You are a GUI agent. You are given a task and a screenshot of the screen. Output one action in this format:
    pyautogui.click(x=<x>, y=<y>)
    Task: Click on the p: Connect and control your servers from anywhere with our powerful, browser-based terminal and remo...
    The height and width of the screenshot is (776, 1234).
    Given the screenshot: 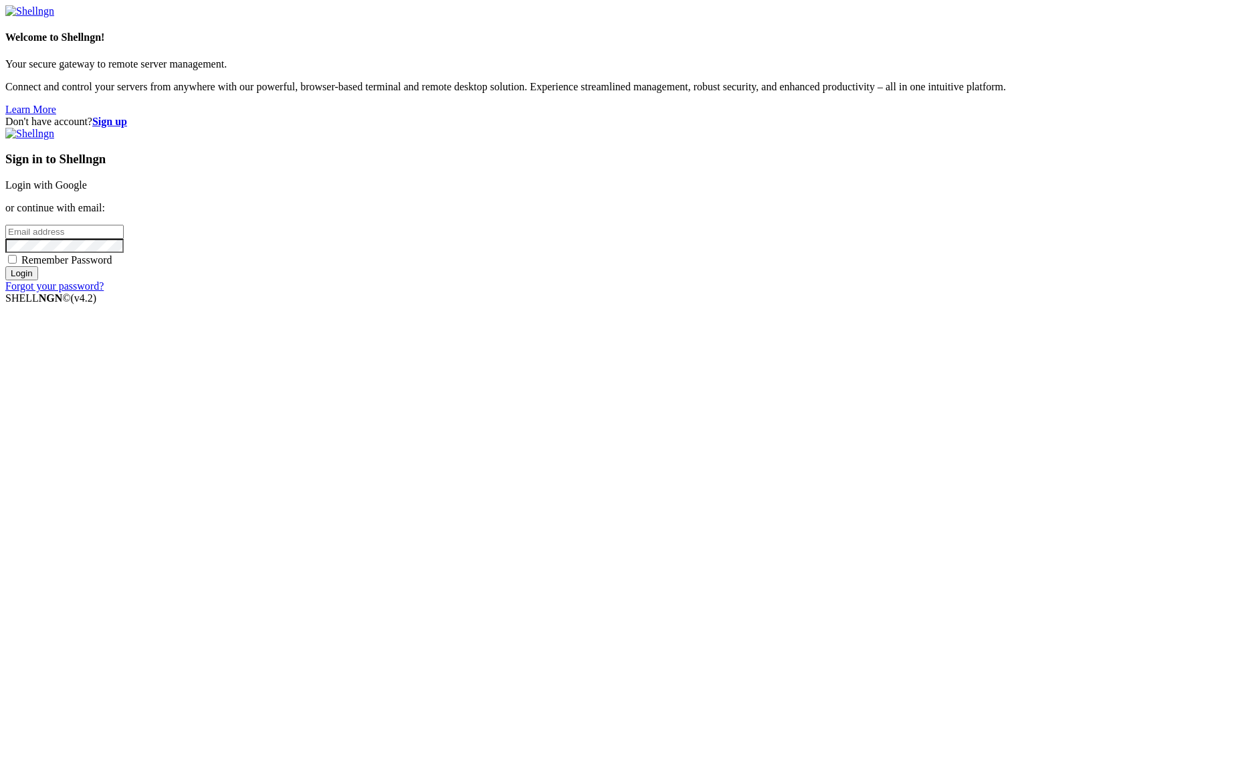 What is the action you would take?
    pyautogui.click(x=617, y=87)
    